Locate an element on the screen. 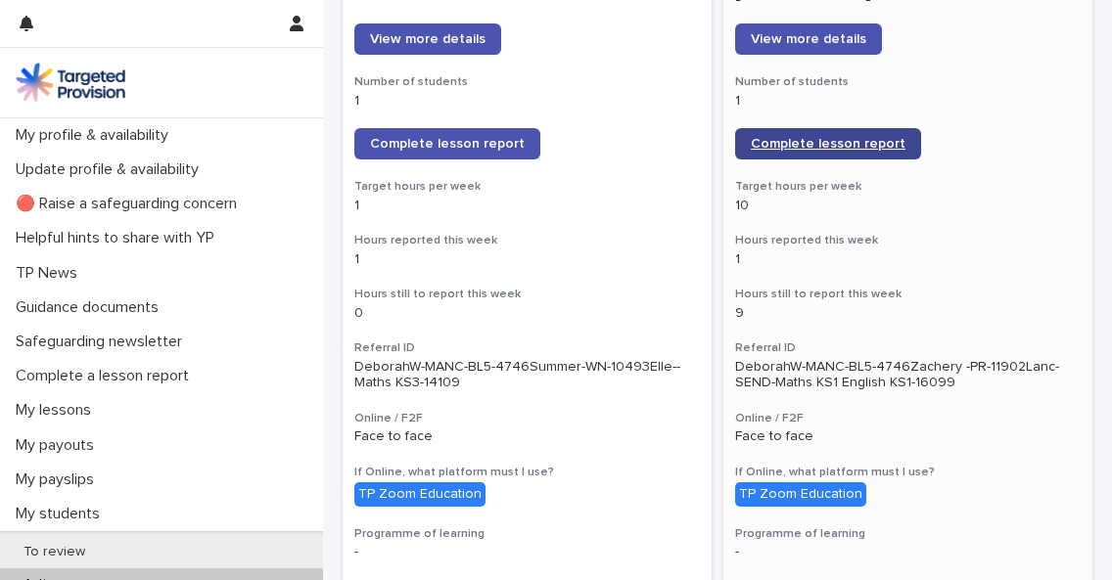 The width and height of the screenshot is (1112, 580). p: My lessons is located at coordinates (57, 410).